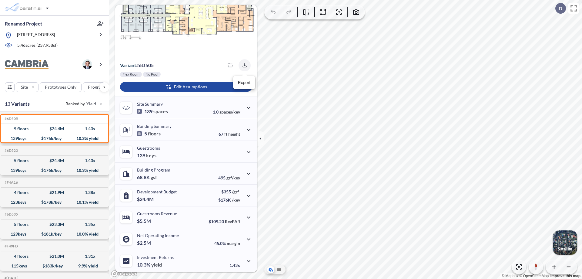 The image size is (582, 279). I want to click on span: ft, so click(226, 134).